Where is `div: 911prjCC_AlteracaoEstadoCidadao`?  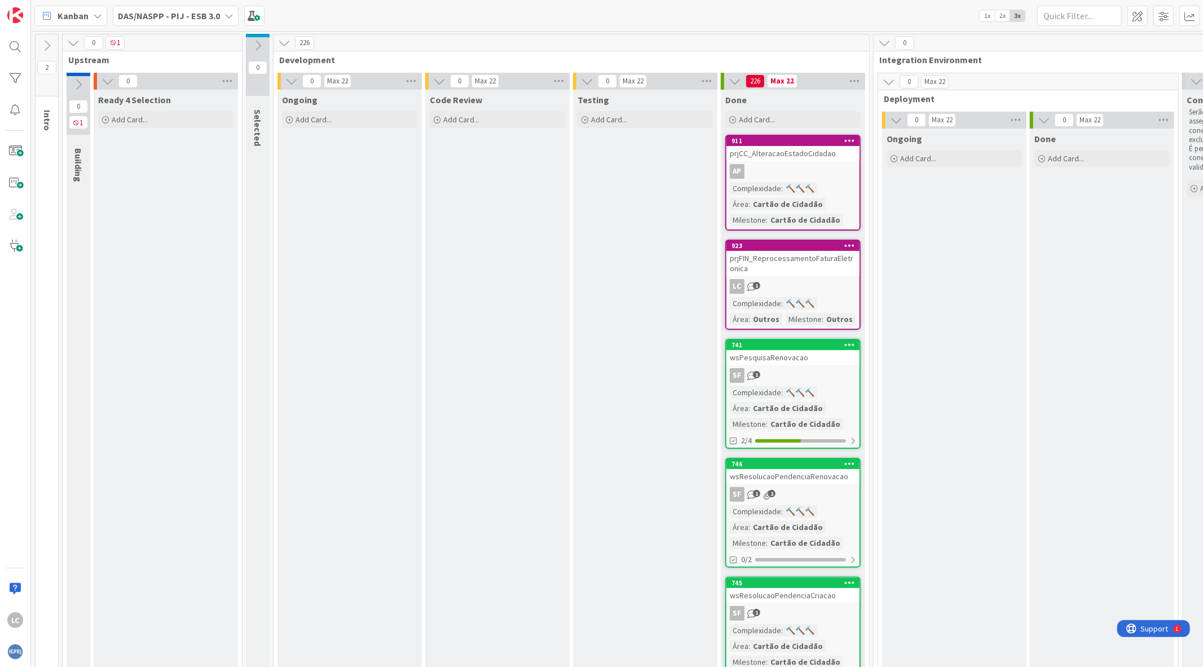
div: 911prjCC_AlteracaoEstadoCidadao is located at coordinates (793, 148).